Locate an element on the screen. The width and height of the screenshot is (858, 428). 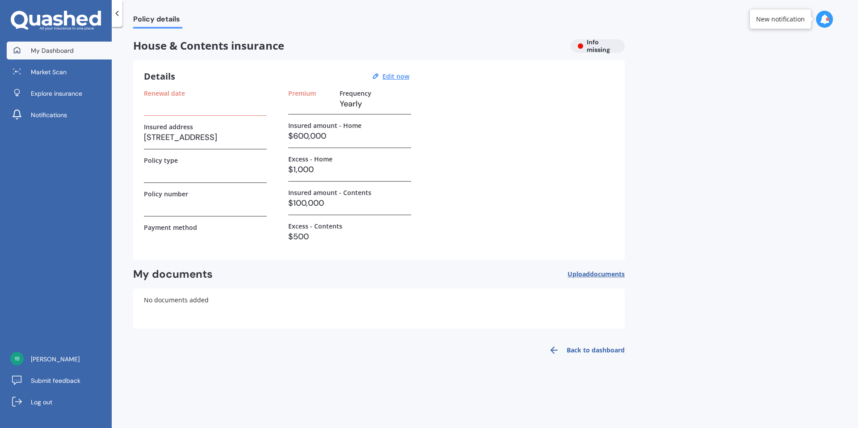
h3: $100,000 is located at coordinates (349, 203).